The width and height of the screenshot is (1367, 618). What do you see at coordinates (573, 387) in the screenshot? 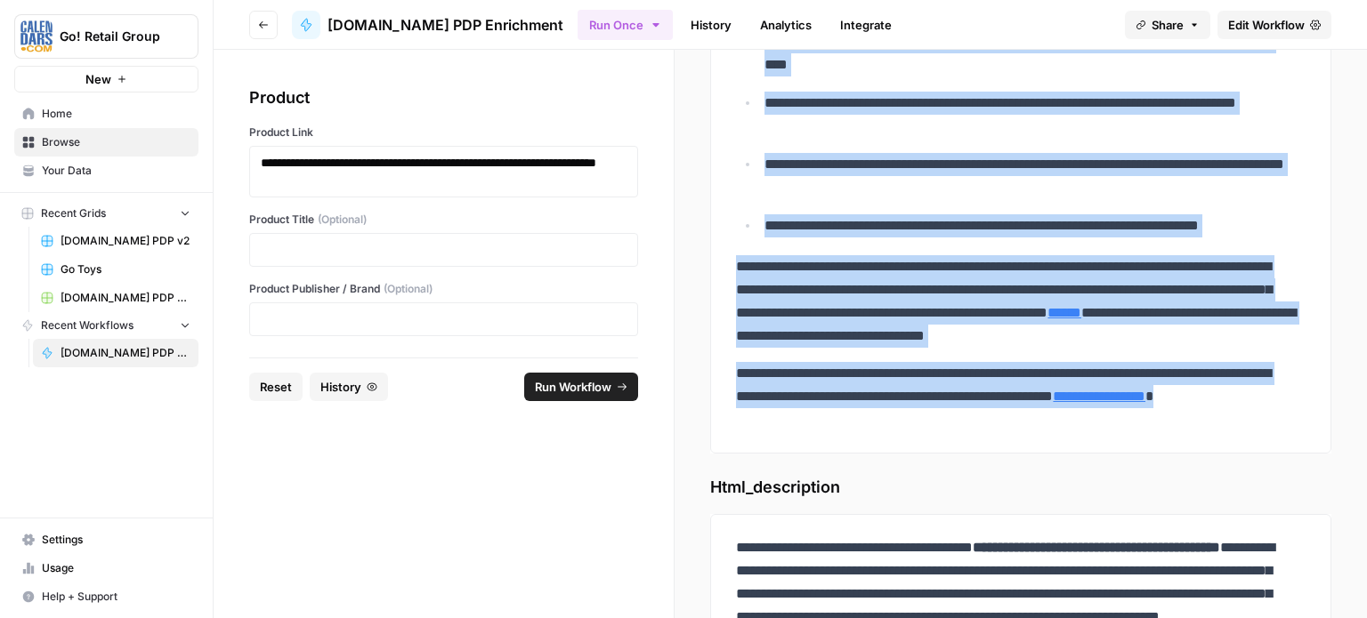
I see `span: Run Workflow` at bounding box center [573, 387].